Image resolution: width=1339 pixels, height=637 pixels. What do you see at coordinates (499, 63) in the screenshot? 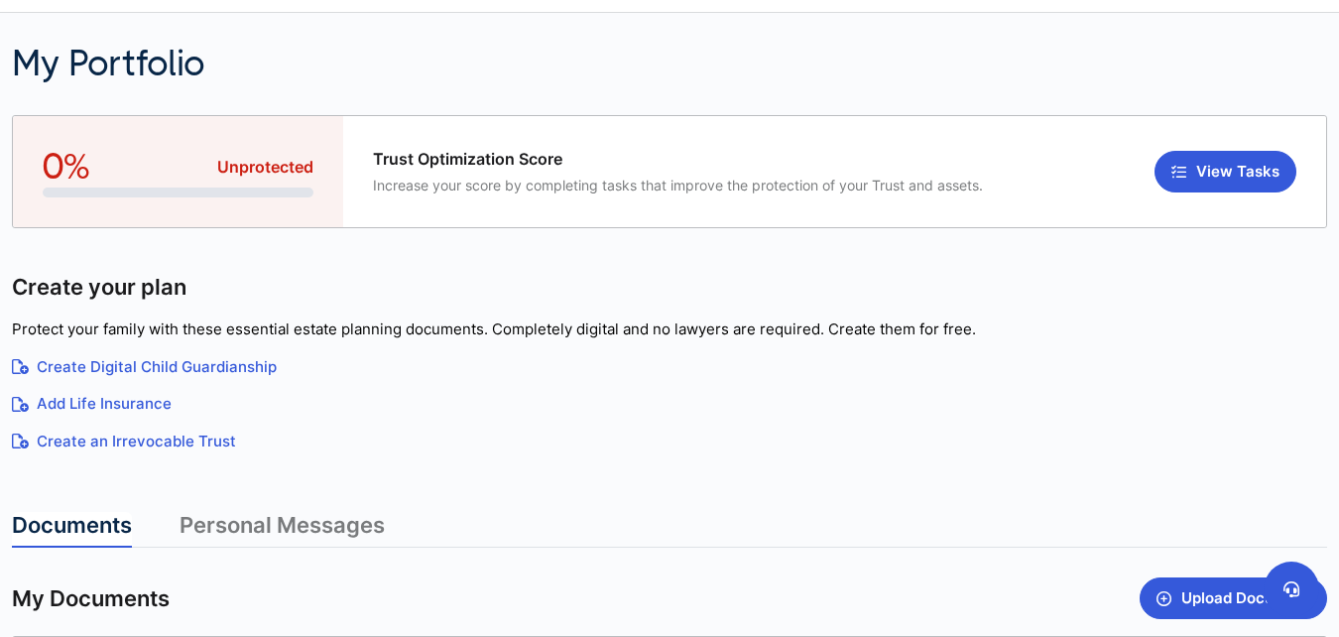
I see `h2: My Portfolio` at bounding box center [499, 63].